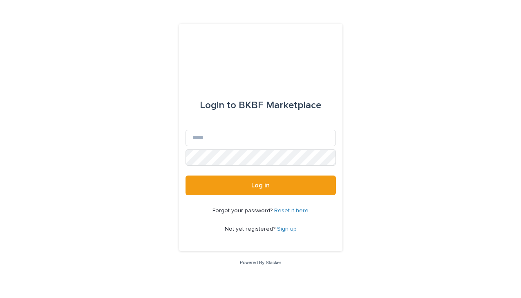 This screenshot has height=298, width=521. I want to click on button: Log in, so click(261, 185).